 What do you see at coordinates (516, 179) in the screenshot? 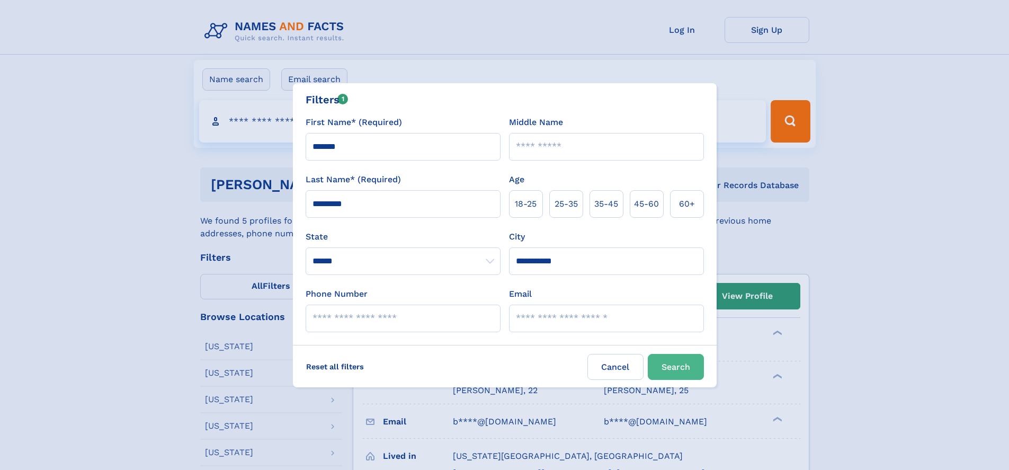
I see `label: Age` at bounding box center [516, 179].